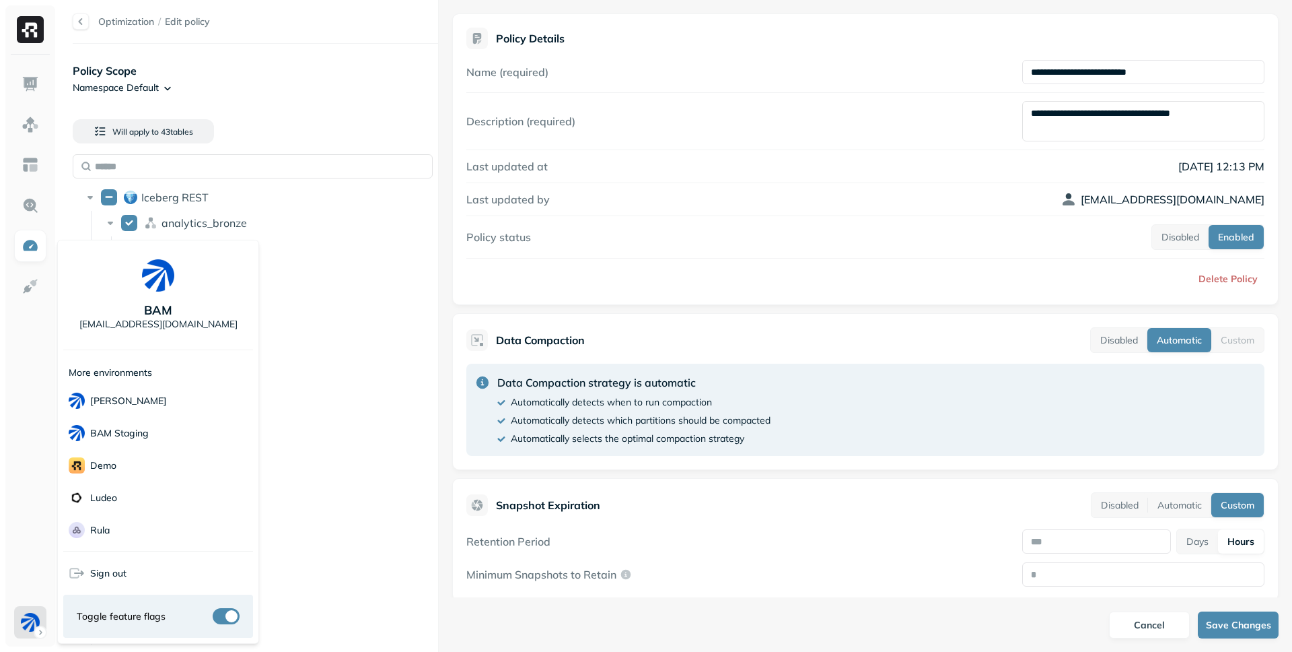 Image resolution: width=1292 pixels, height=652 pixels. What do you see at coordinates (77, 401) in the screenshot?
I see `img: BAM Dev` at bounding box center [77, 401].